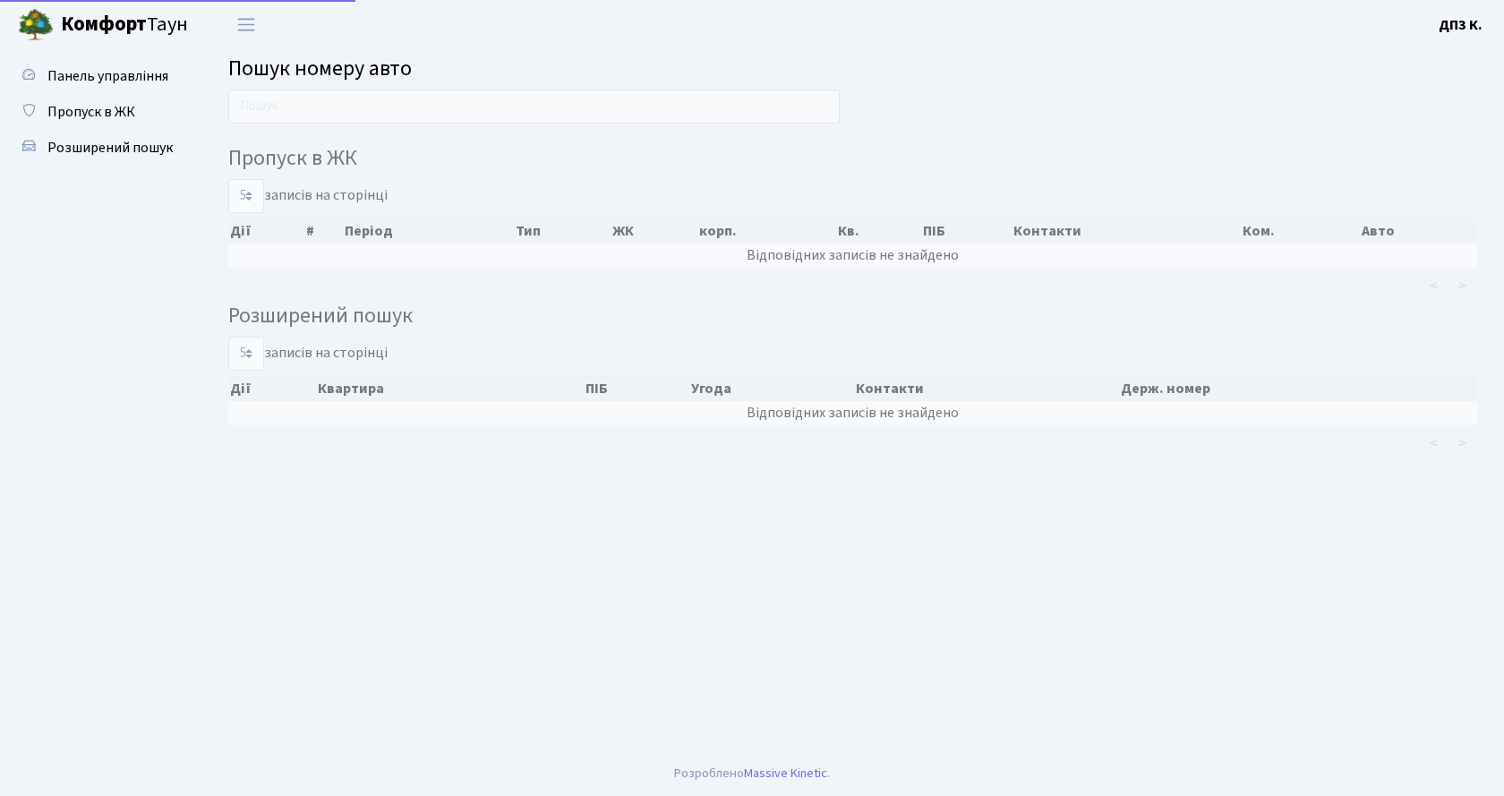 This screenshot has height=796, width=1504. What do you see at coordinates (246, 24) in the screenshot?
I see `button: Переключити навігацію` at bounding box center [246, 24].